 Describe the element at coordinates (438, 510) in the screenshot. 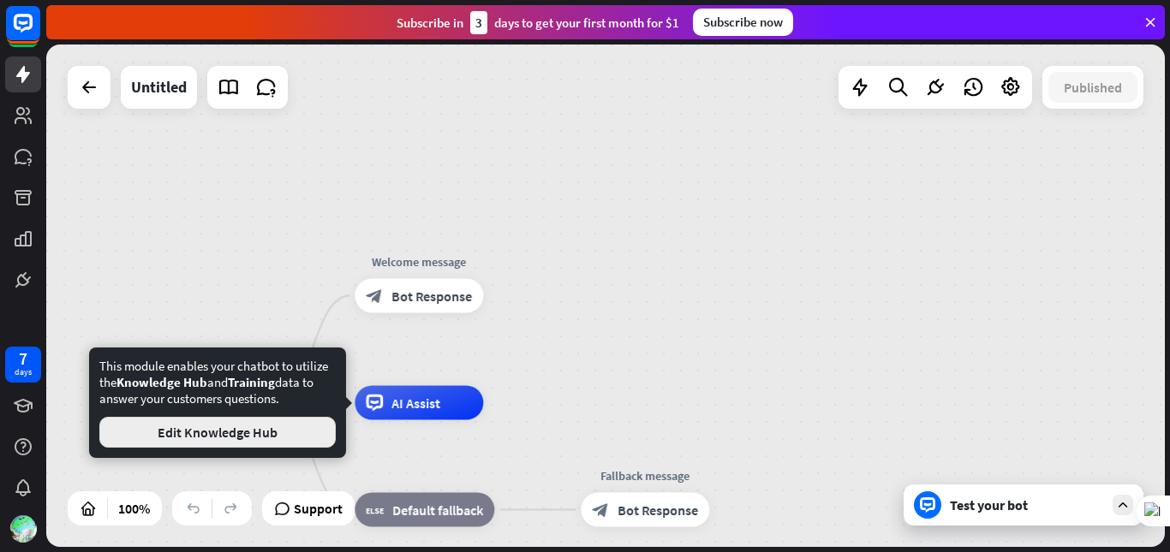

I see `span: Default fallback` at that location.